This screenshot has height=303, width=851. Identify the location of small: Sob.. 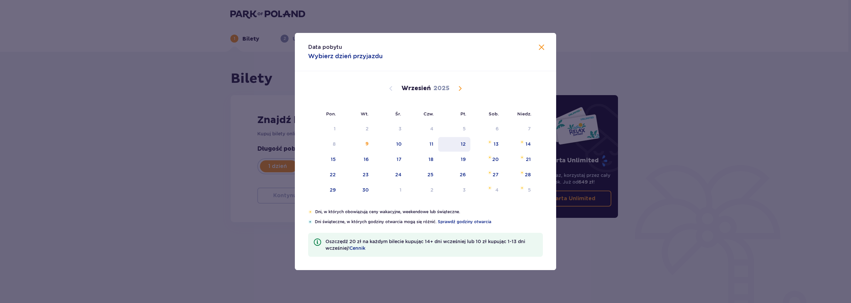
(494, 114).